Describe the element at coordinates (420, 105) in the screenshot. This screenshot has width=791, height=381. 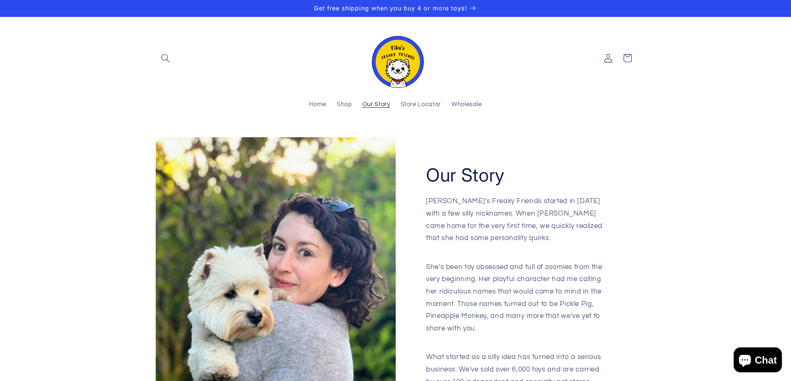
I see `span: Store Locator` at that location.